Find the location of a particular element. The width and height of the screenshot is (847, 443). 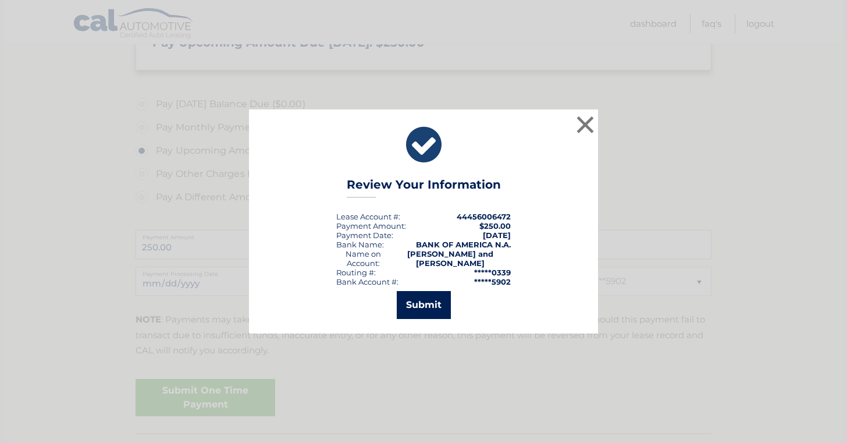

span: Payment Date is located at coordinates (364, 235).